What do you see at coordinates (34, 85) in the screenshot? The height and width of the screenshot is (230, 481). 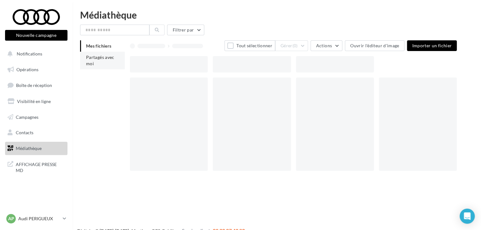 I see `span: Boîte de réception` at bounding box center [34, 85].